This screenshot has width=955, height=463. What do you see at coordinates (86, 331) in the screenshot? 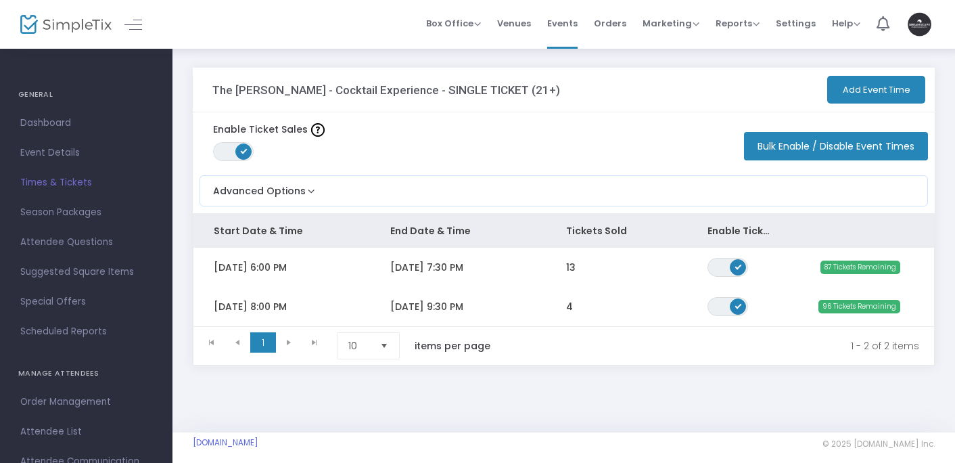
I see `span: Scheduled Reports` at bounding box center [86, 331].